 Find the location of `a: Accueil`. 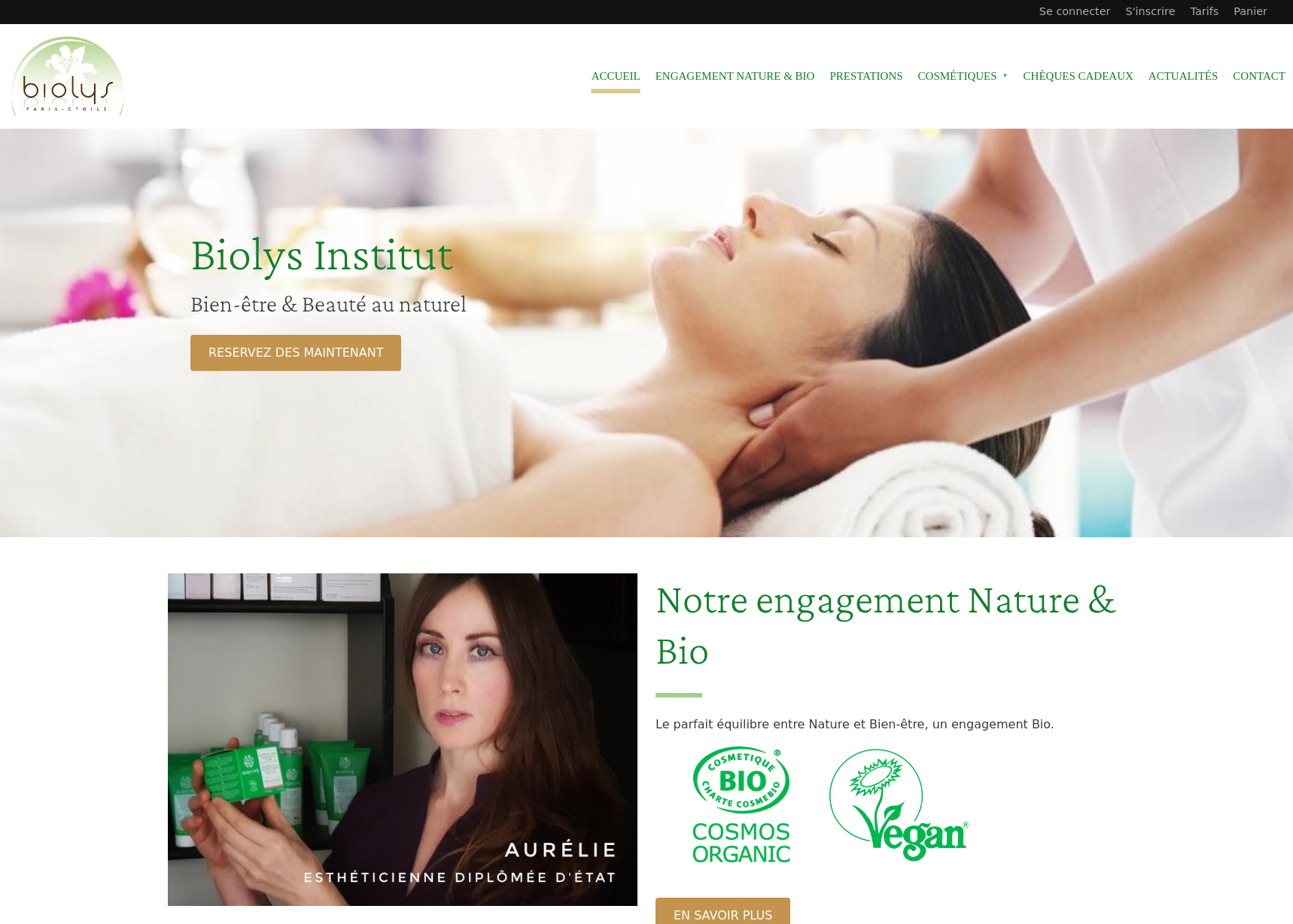

a: Accueil is located at coordinates (615, 76).